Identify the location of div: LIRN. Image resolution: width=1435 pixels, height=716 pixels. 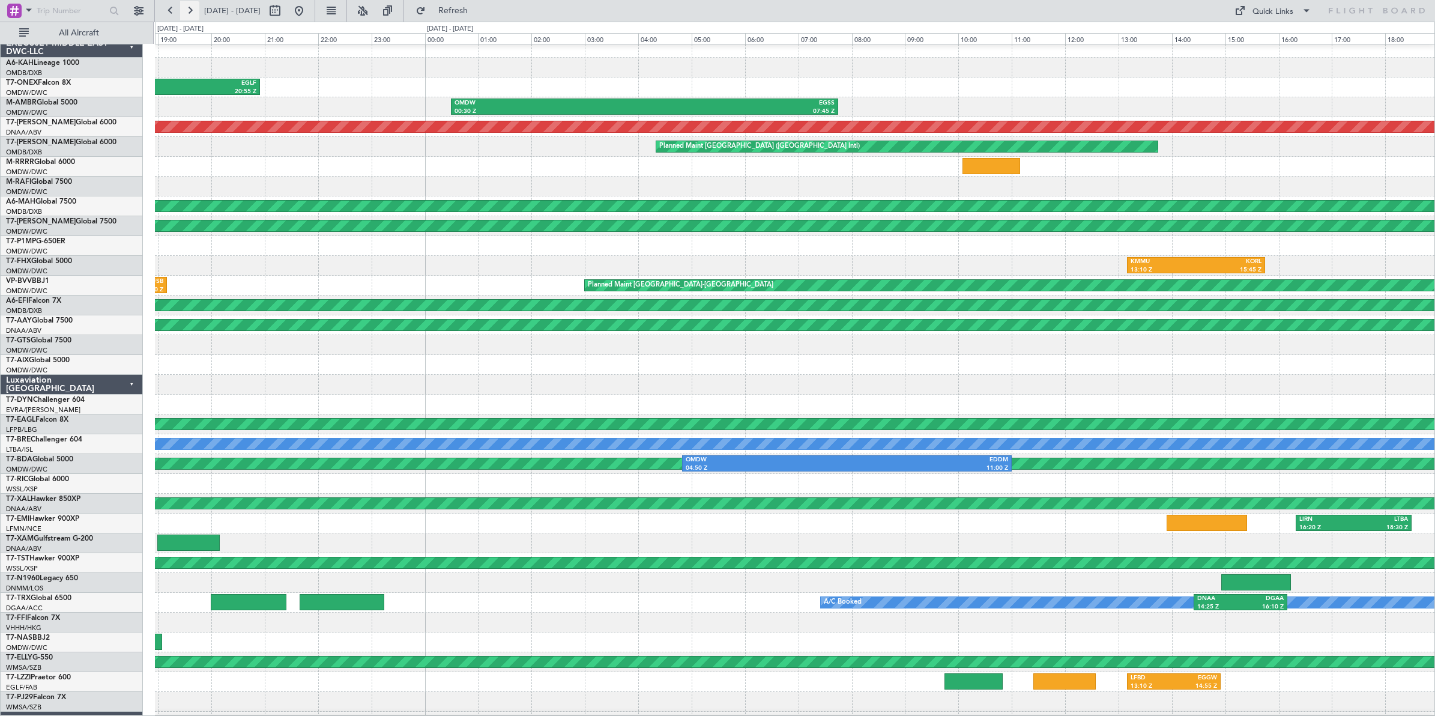
(1326, 519).